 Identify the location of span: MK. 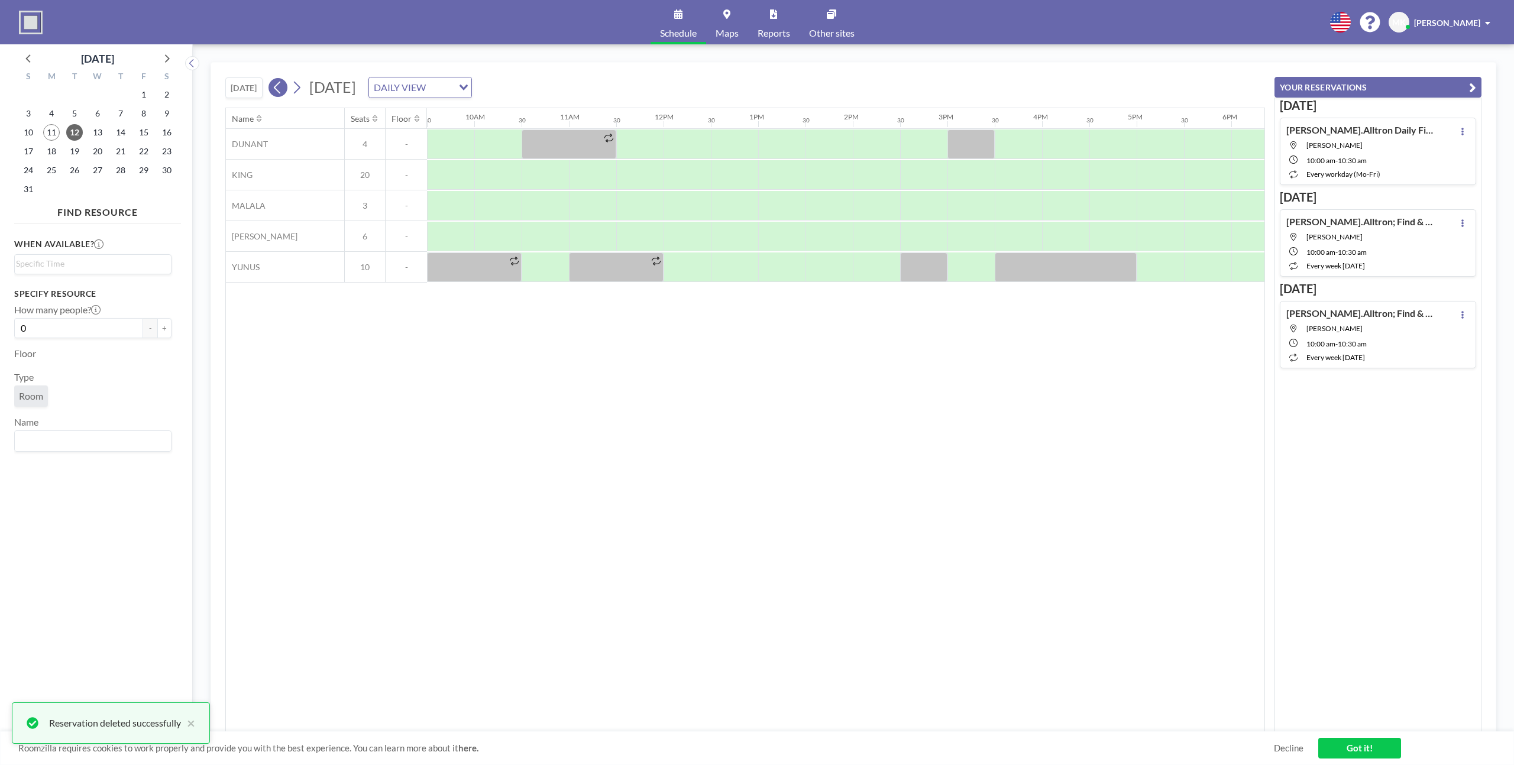
(1399, 22).